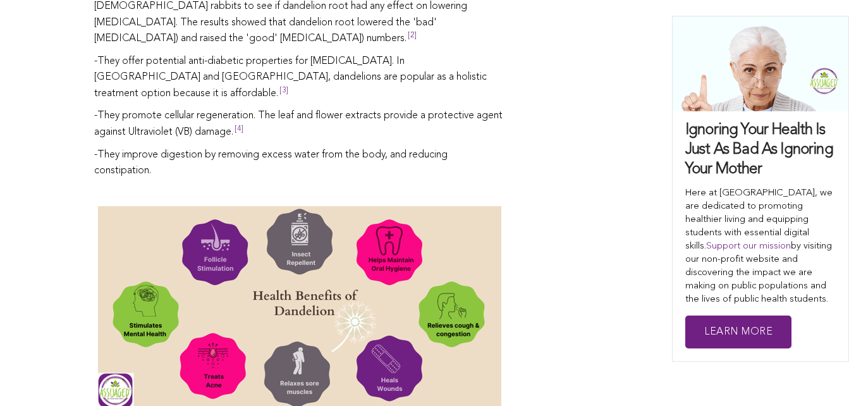 The width and height of the screenshot is (849, 406). Describe the element at coordinates (284, 94) in the screenshot. I see `sup: [3]` at that location.